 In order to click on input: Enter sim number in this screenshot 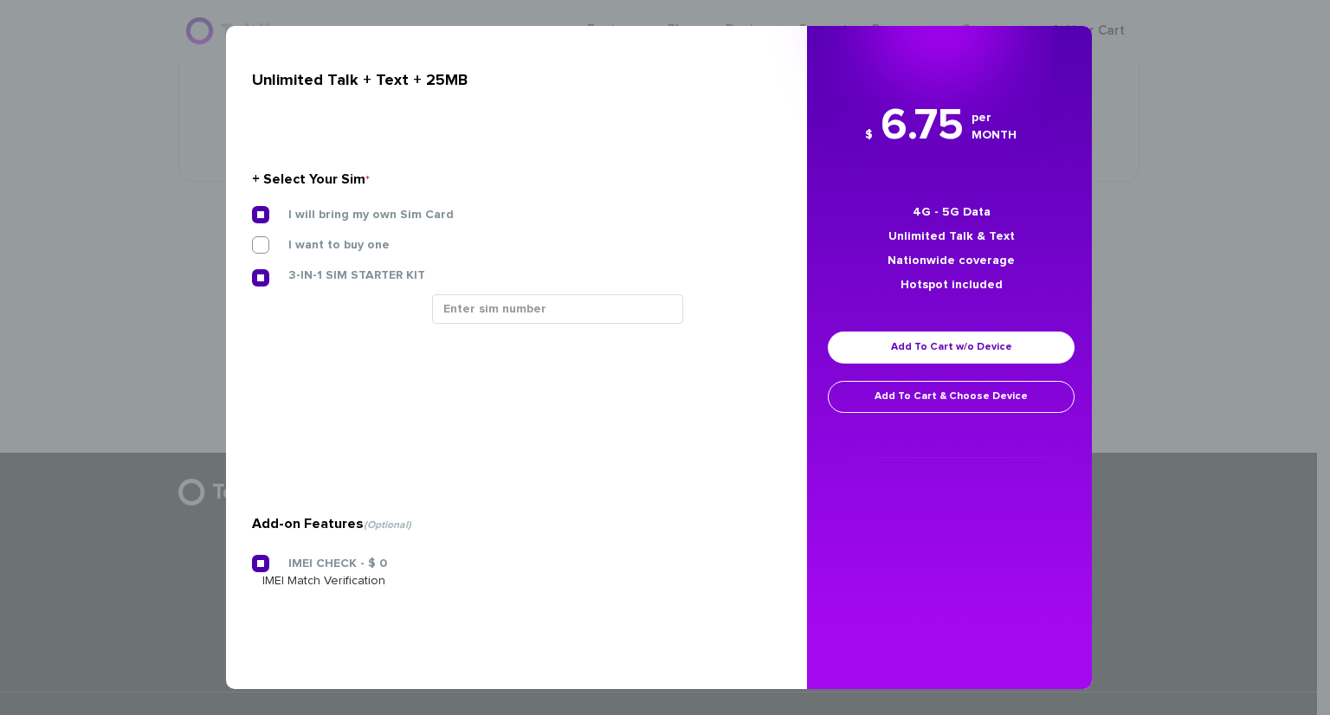, I will do `click(558, 309)`.